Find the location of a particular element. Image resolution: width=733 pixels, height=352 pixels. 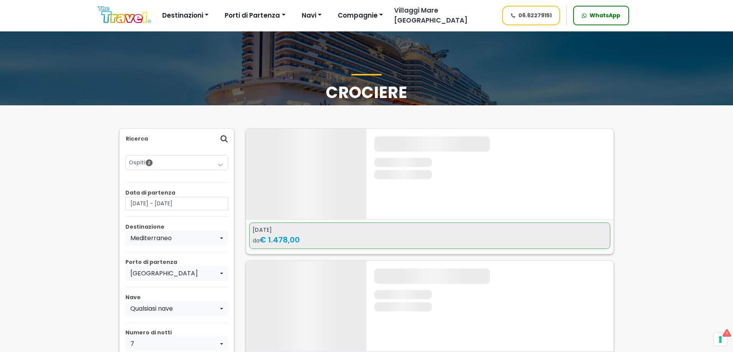

p: Nave is located at coordinates (177, 298).